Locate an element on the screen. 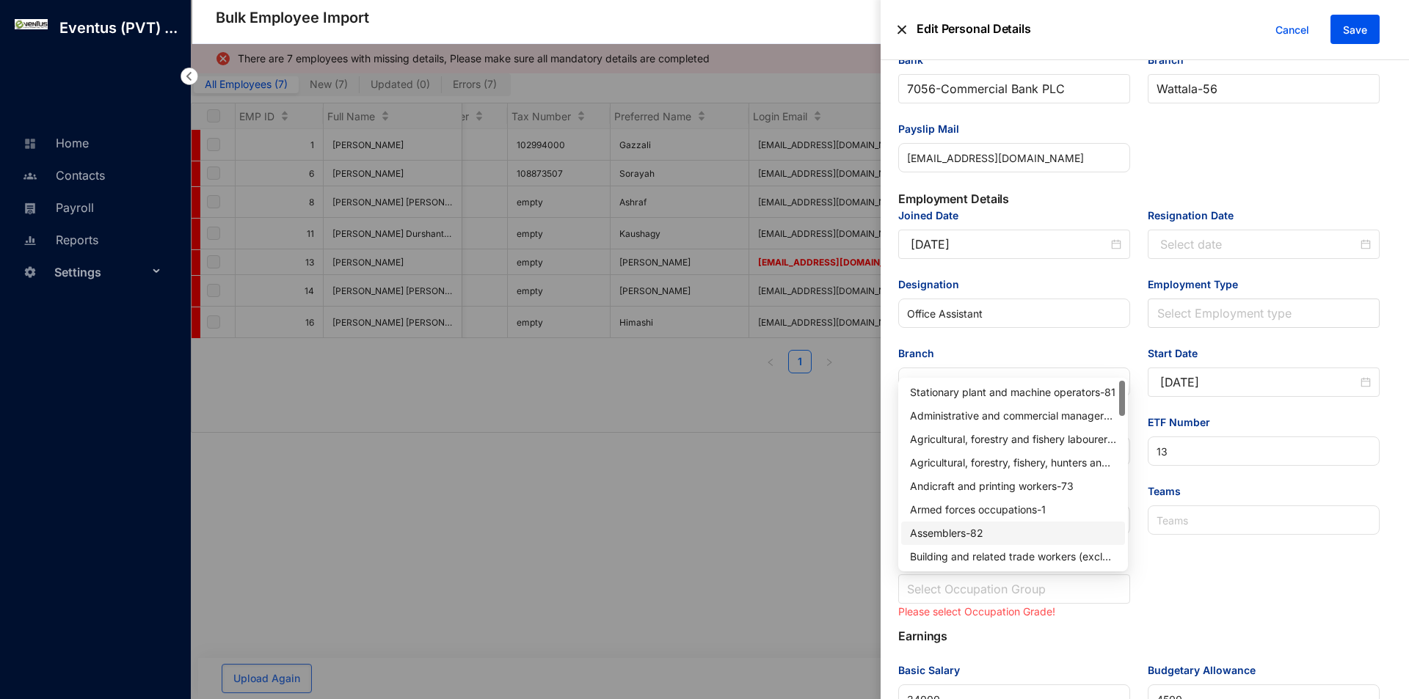  img: payroll-unselected.b590312f920e76f0c668.svg is located at coordinates (30, 208).